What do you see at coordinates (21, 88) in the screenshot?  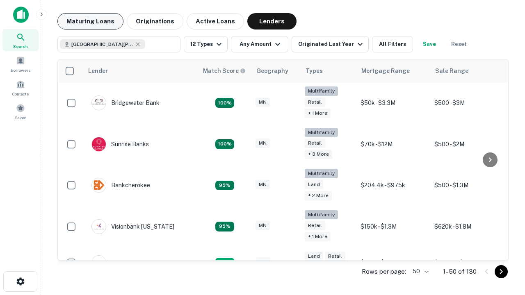 I see `div: Contacts` at bounding box center [21, 88].